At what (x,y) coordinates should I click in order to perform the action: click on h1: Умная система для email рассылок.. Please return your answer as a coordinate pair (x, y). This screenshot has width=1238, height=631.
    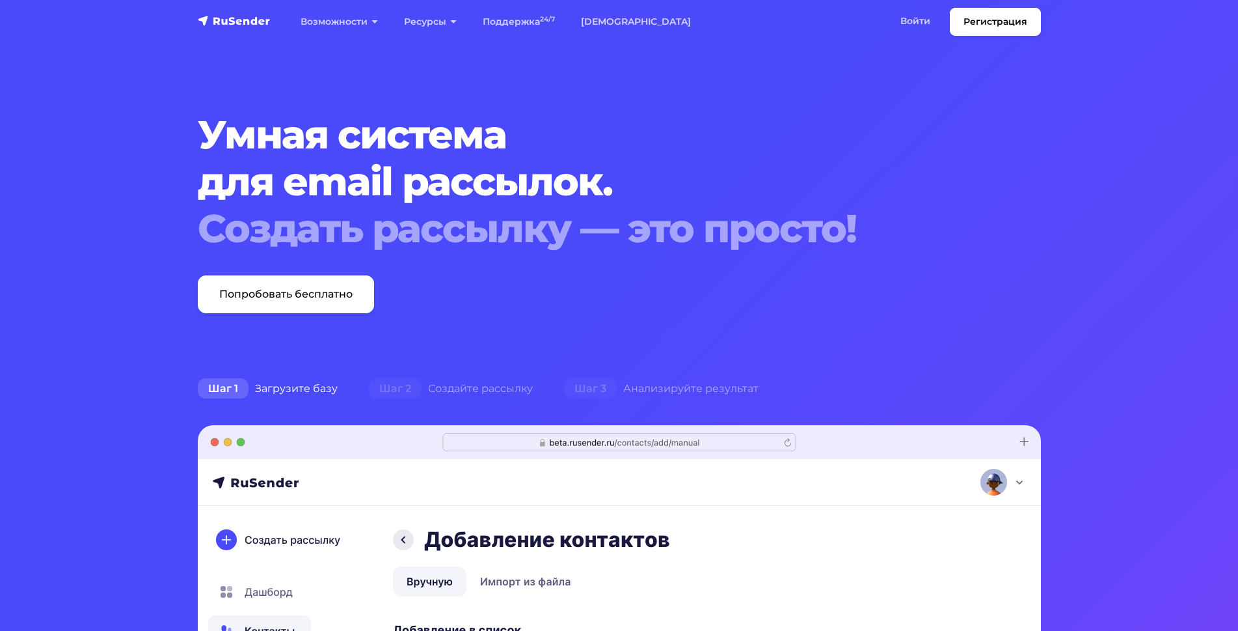
    Looking at the image, I should click on (584, 182).